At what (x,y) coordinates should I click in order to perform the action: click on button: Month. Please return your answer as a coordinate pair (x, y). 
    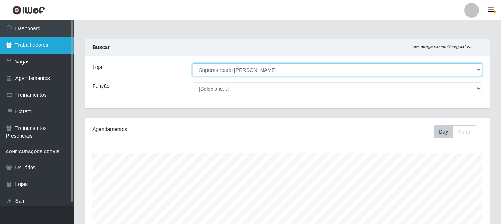
    Looking at the image, I should click on (465, 132).